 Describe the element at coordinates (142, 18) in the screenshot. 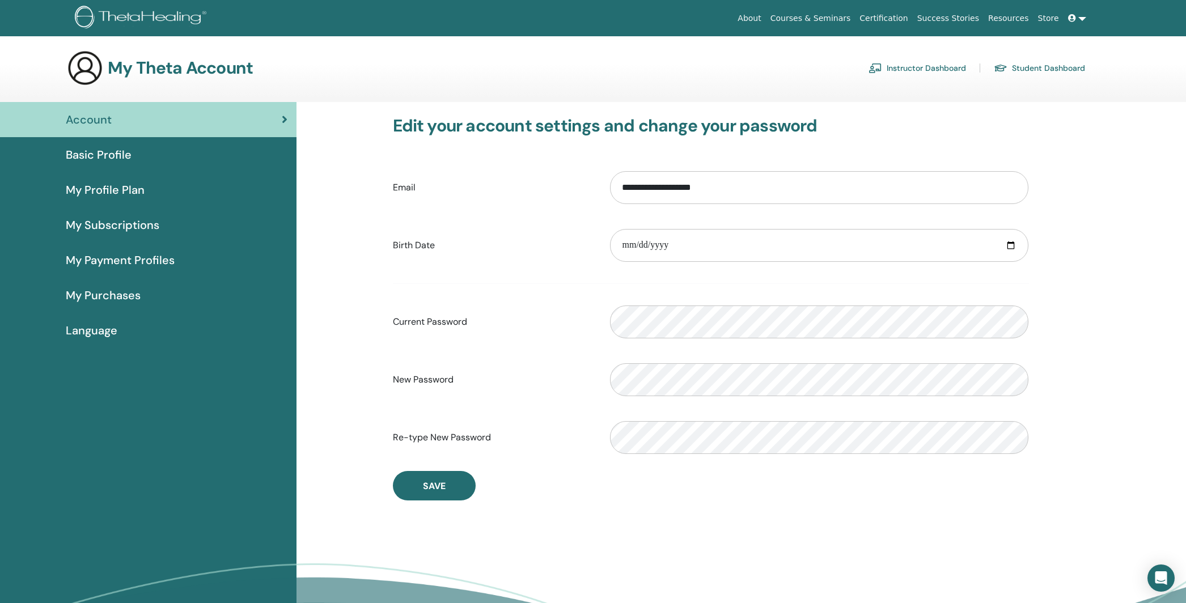

I see `img: logo.png` at that location.